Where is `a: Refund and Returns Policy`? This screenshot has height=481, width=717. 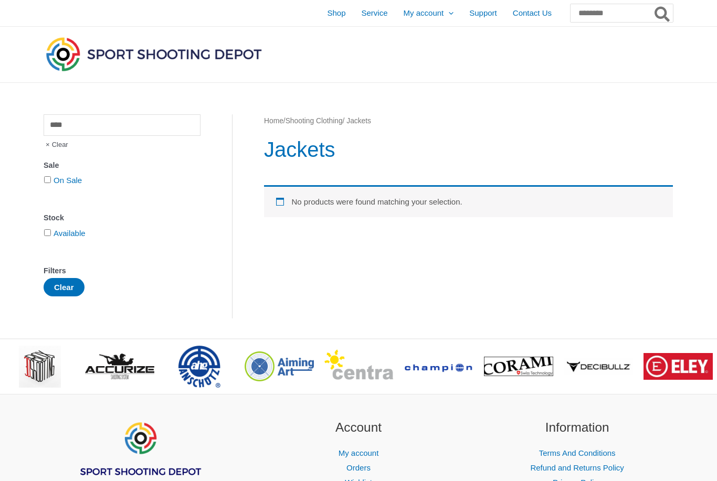 a: Refund and Returns Policy is located at coordinates (577, 468).